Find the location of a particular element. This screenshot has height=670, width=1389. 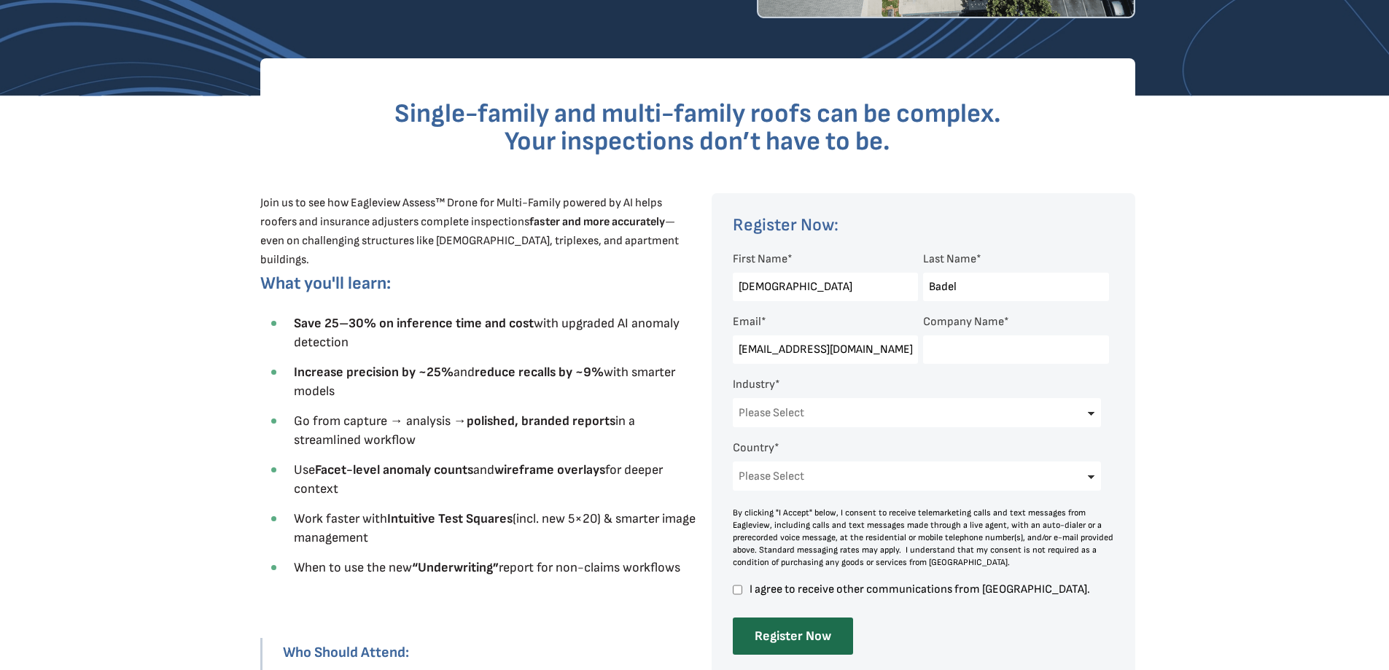

span: with upgraded AI anomaly detection is located at coordinates (486, 332).